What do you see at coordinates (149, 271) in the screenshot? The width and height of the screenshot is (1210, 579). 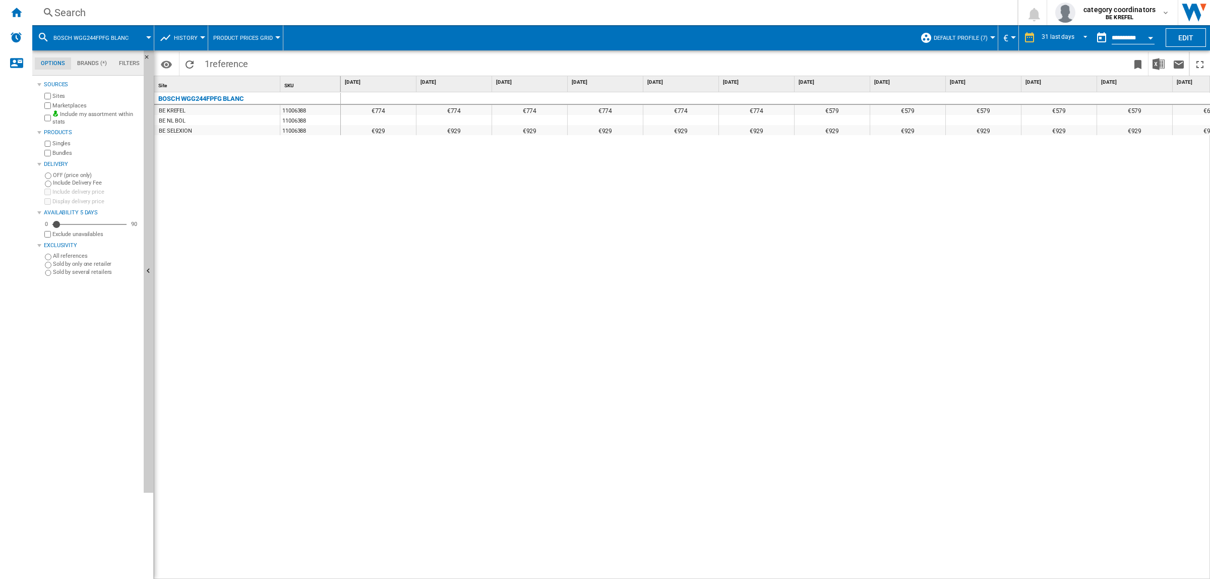 I see `button: Hide` at bounding box center [149, 271].